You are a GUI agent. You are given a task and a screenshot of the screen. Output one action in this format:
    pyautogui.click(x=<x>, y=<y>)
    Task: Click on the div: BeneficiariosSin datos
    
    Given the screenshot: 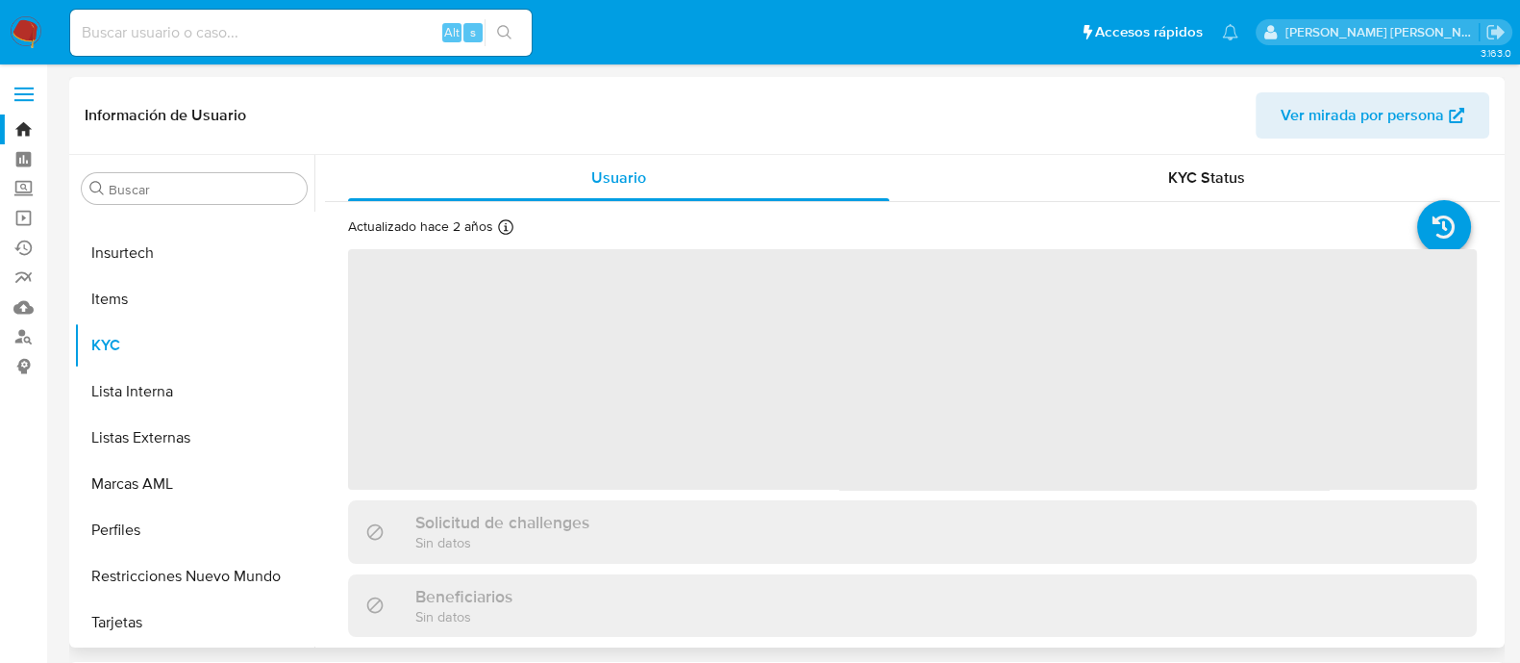 What is the action you would take?
    pyautogui.click(x=913, y=605)
    